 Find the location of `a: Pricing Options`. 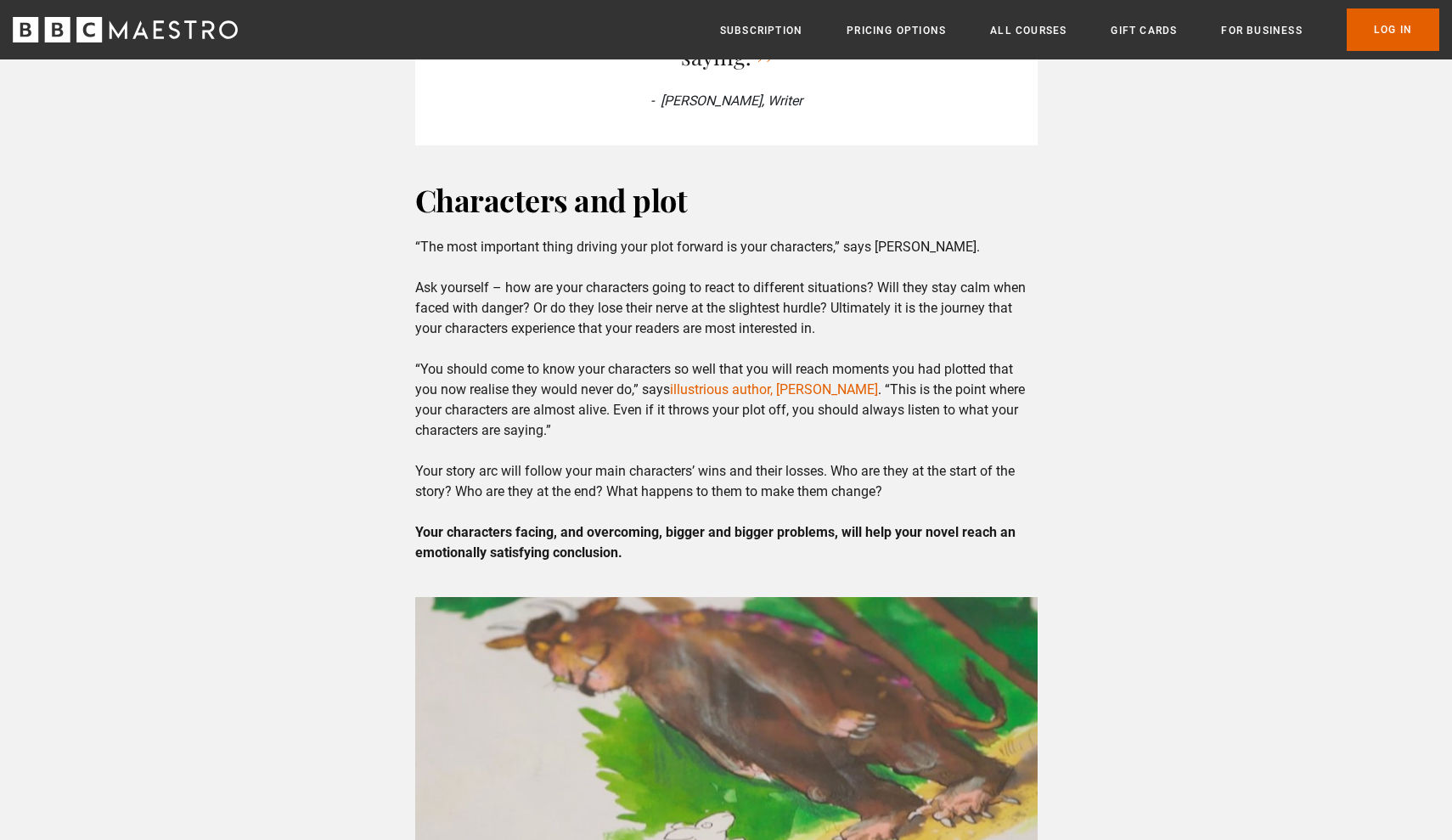

a: Pricing Options is located at coordinates (896, 31).